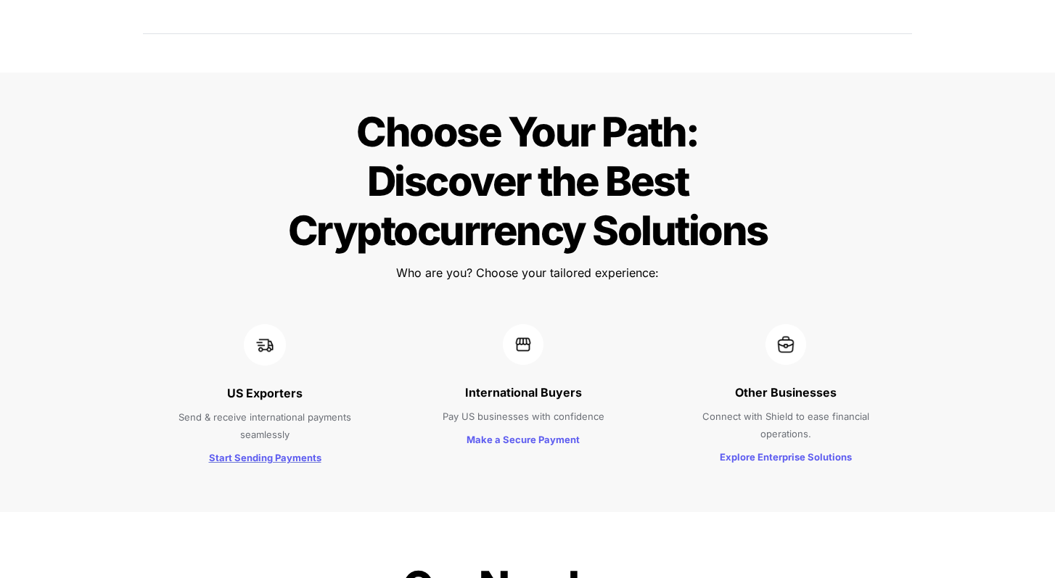  Describe the element at coordinates (265, 393) in the screenshot. I see `strong: US Exporters` at that location.